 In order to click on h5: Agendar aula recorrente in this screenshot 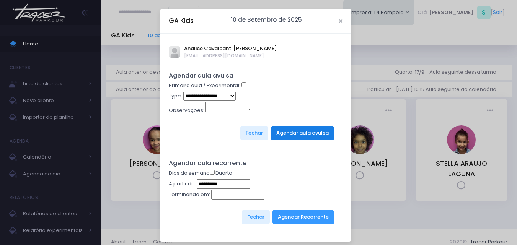, I will do `click(256, 164)`.